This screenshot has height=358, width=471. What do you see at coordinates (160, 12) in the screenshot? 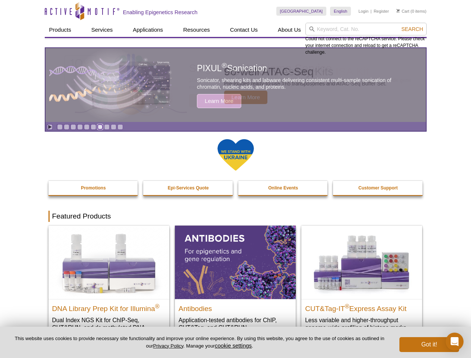
I see `h2: Enabling Epigenetics Research` at bounding box center [160, 12].